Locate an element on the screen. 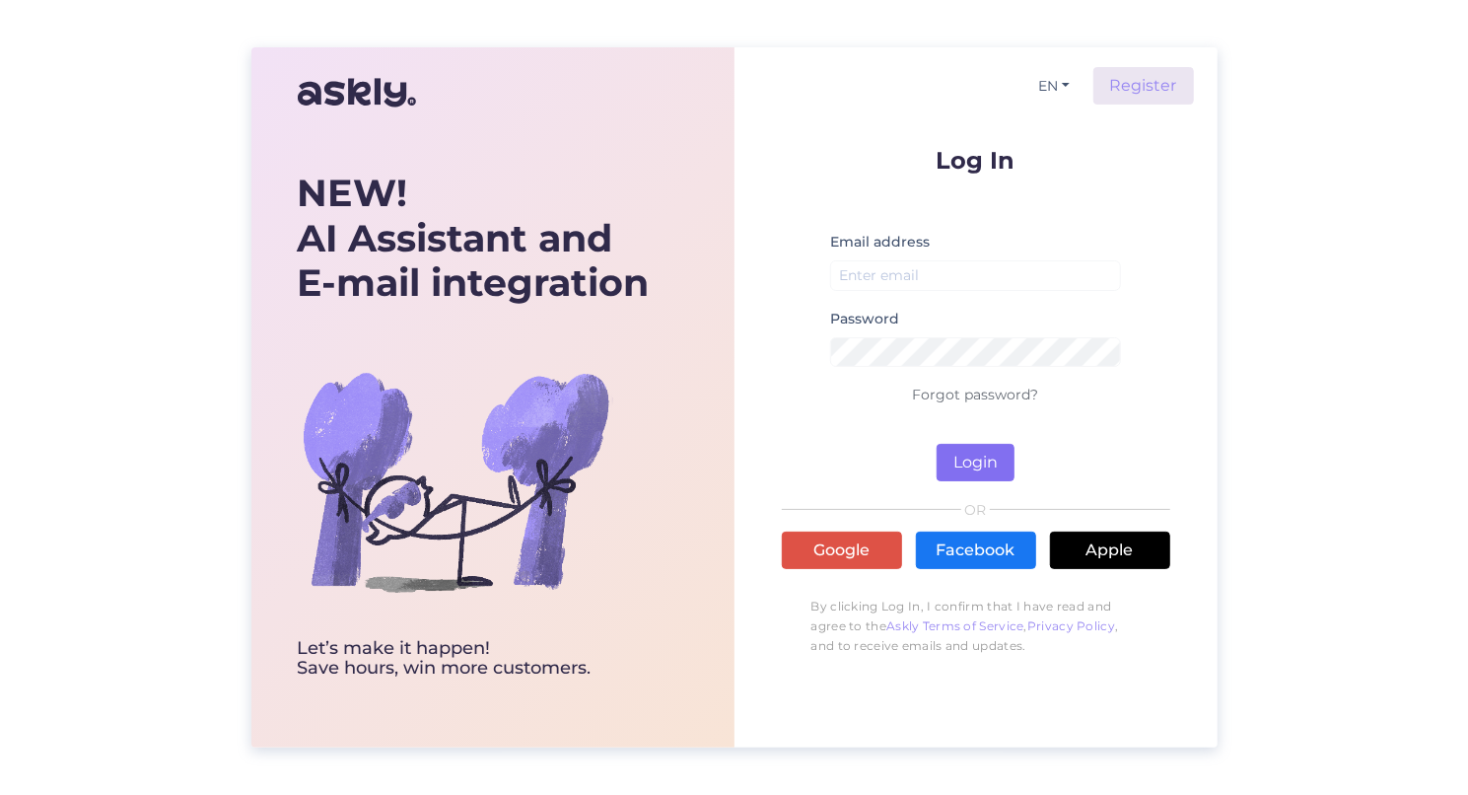 This screenshot has height=795, width=1468. button: Login is located at coordinates (975, 462).